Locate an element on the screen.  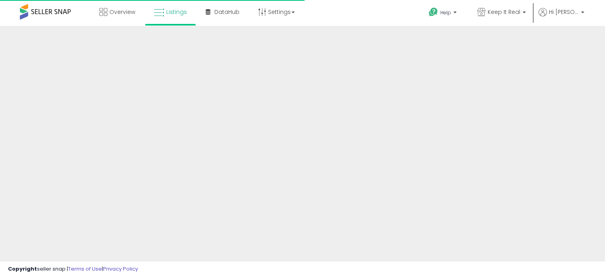
span: DataHub is located at coordinates (227, 12).